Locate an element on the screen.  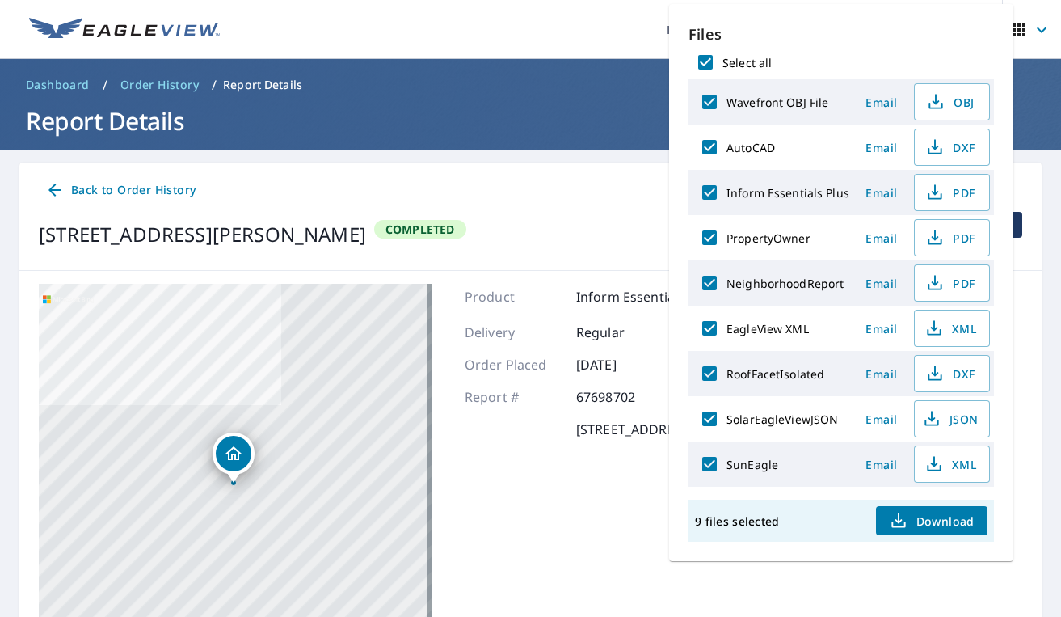
p: Order Placed is located at coordinates (513, 365).